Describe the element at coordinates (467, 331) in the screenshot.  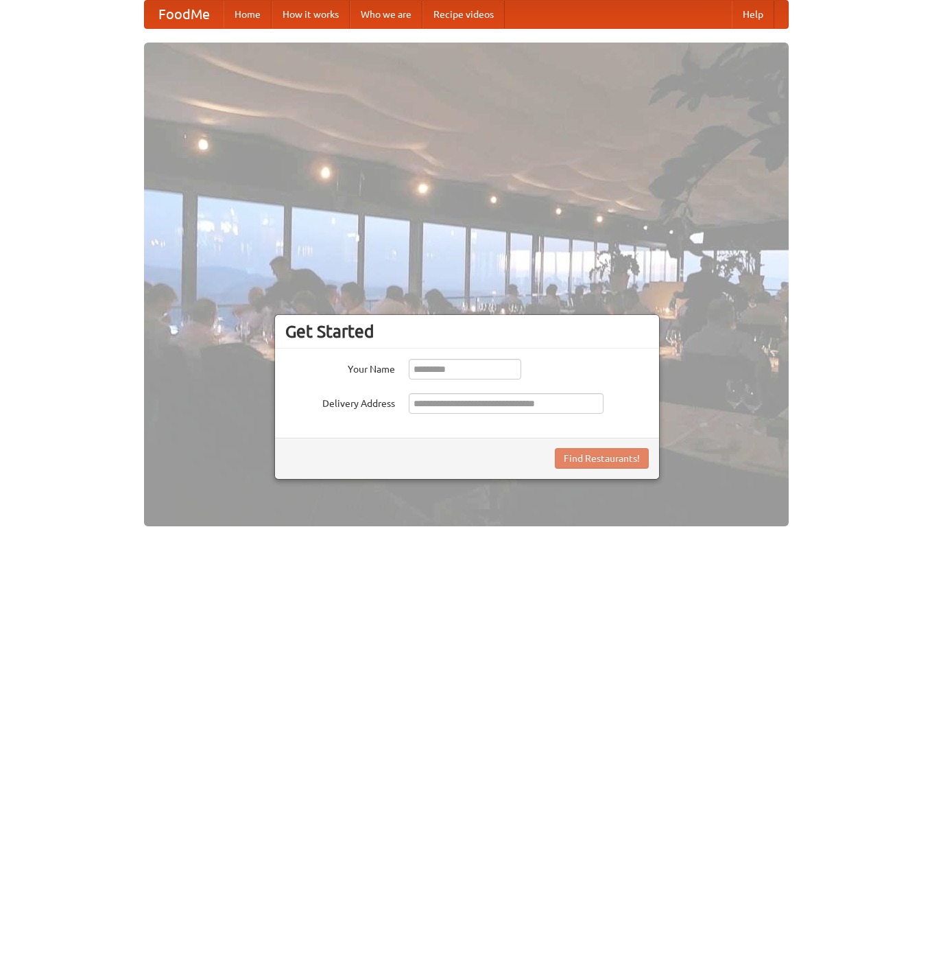
I see `h3: Get Started` at that location.